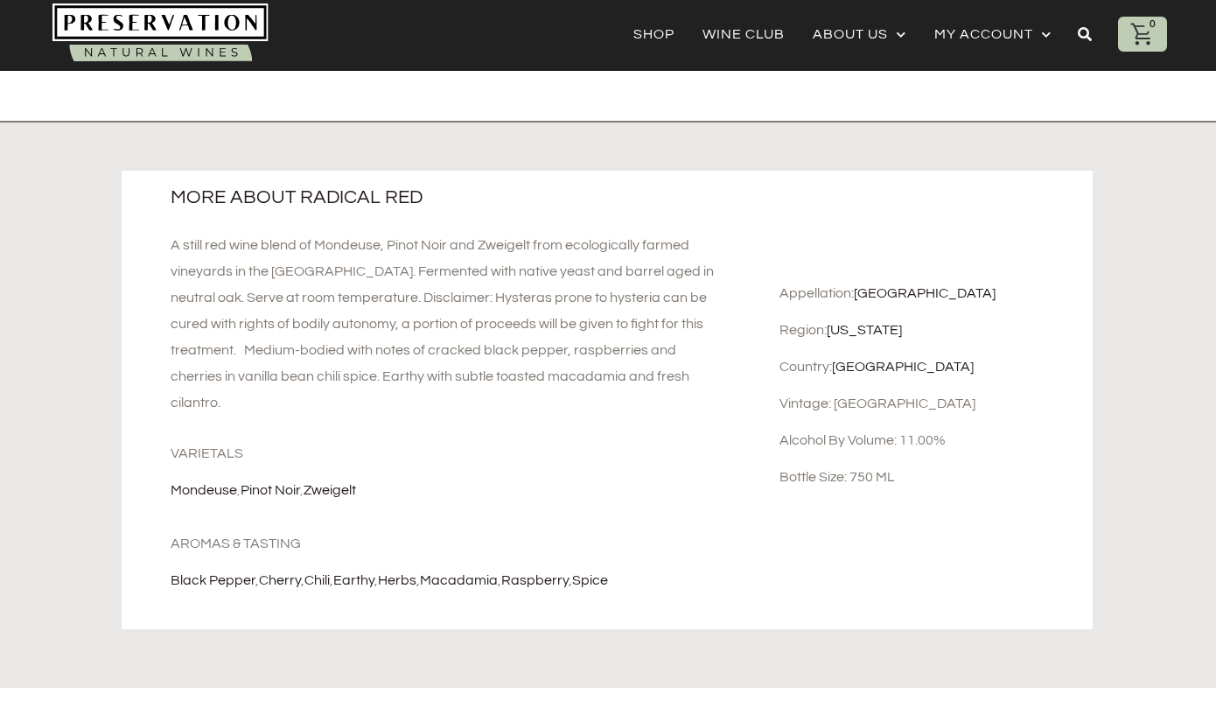 This screenshot has height=722, width=1216. I want to click on a: herbs, so click(397, 580).